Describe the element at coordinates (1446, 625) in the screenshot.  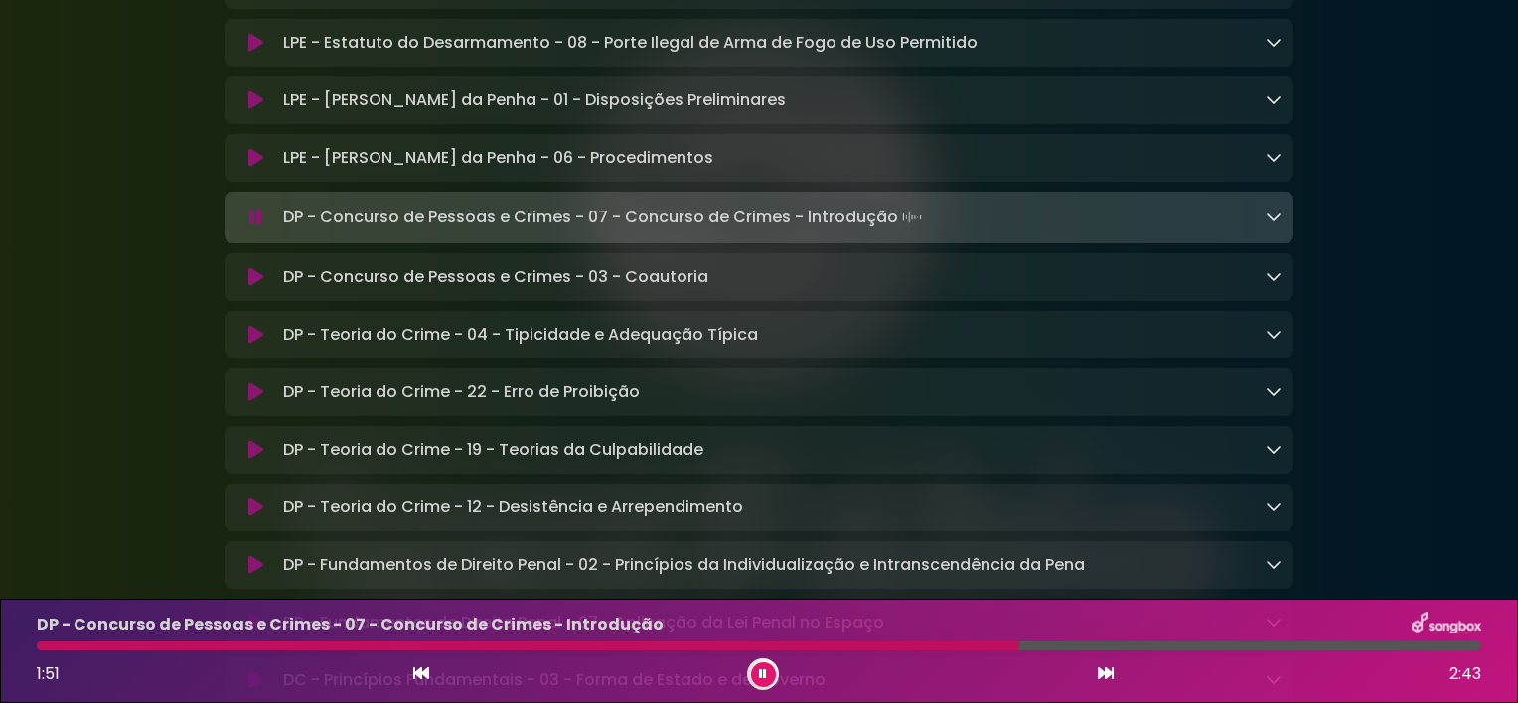
I see `img: songbox-logo-white.png` at that location.